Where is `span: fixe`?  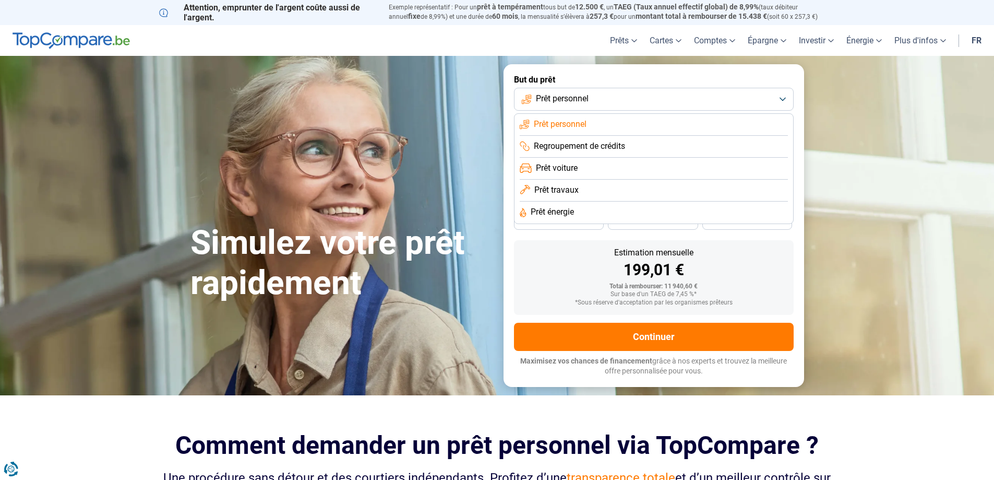
span: fixe is located at coordinates (414, 16).